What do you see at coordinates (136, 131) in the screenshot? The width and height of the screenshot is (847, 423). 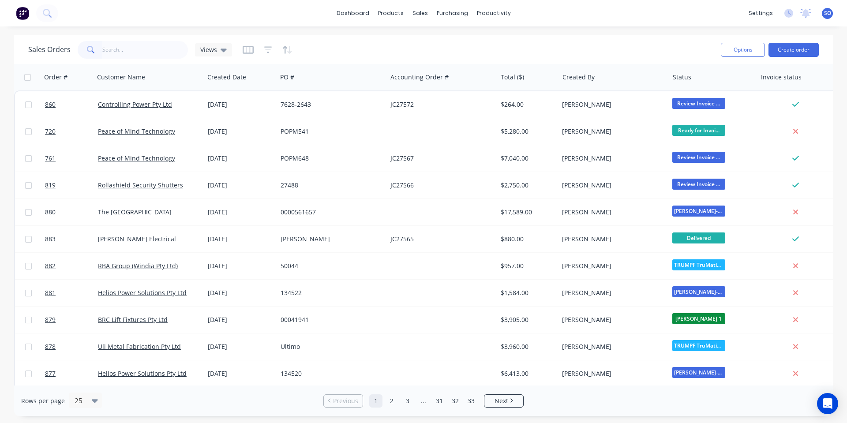 I see `a: Peace of Mind Technology` at bounding box center [136, 131].